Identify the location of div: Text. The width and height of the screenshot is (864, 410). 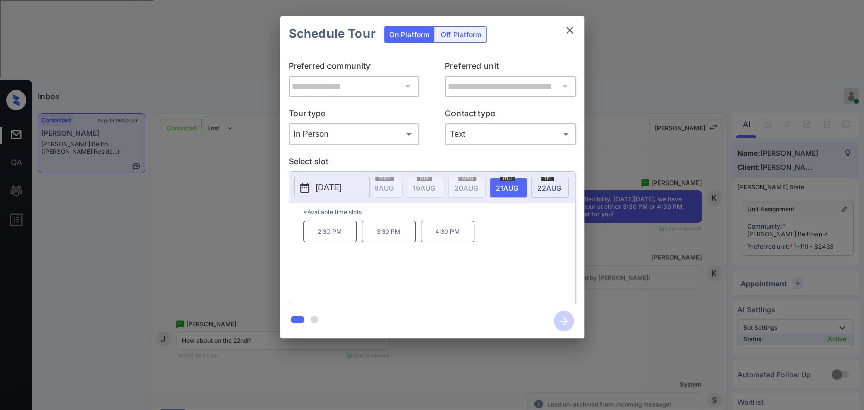
(510, 134).